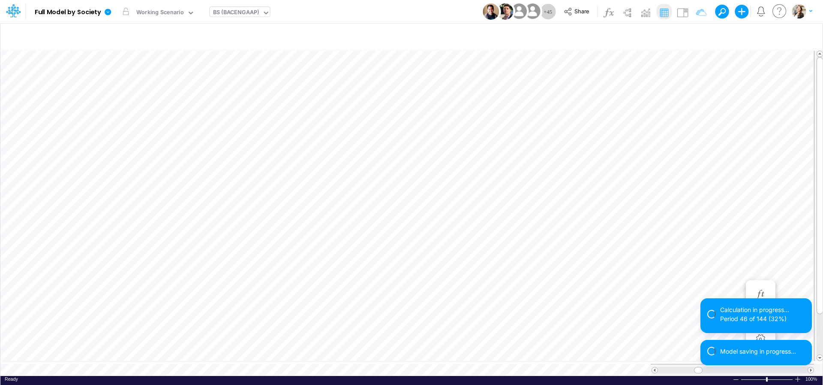 This screenshot has height=385, width=823. I want to click on div: Zoom In, so click(798, 379).